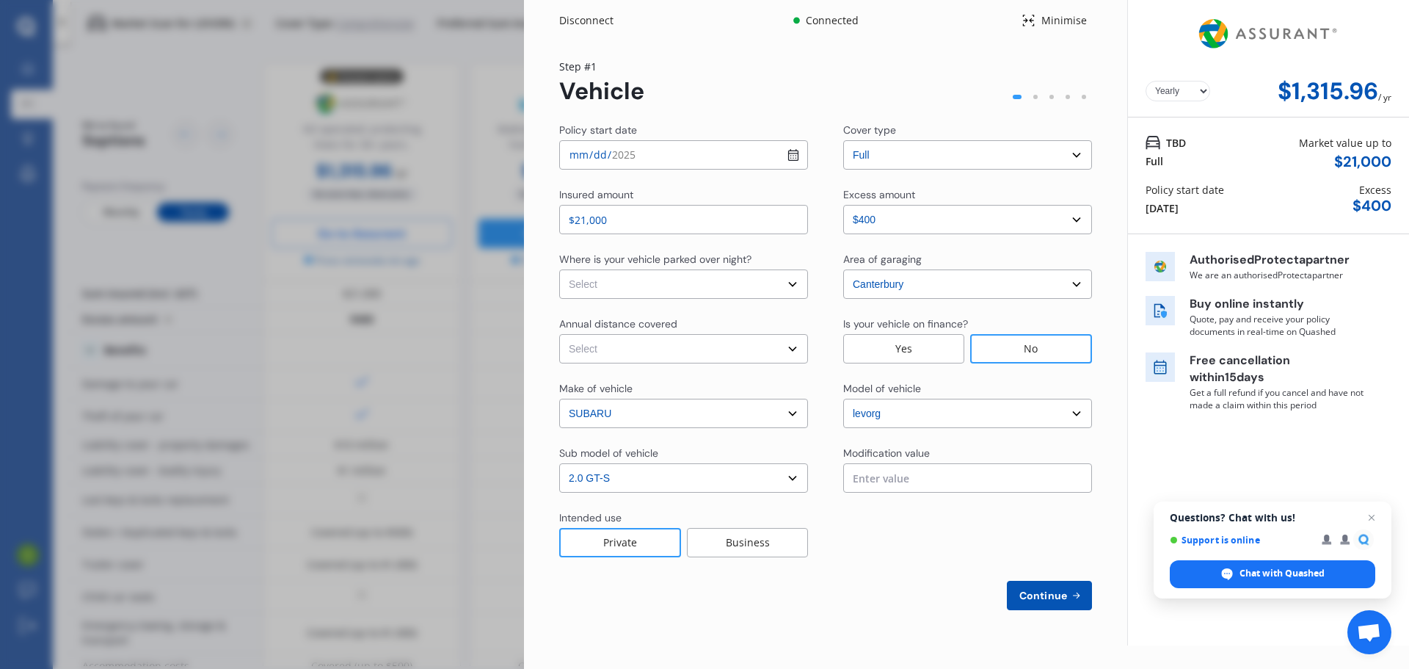 The image size is (1409, 669). What do you see at coordinates (1155, 161) in the screenshot?
I see `div: Full` at bounding box center [1155, 161].